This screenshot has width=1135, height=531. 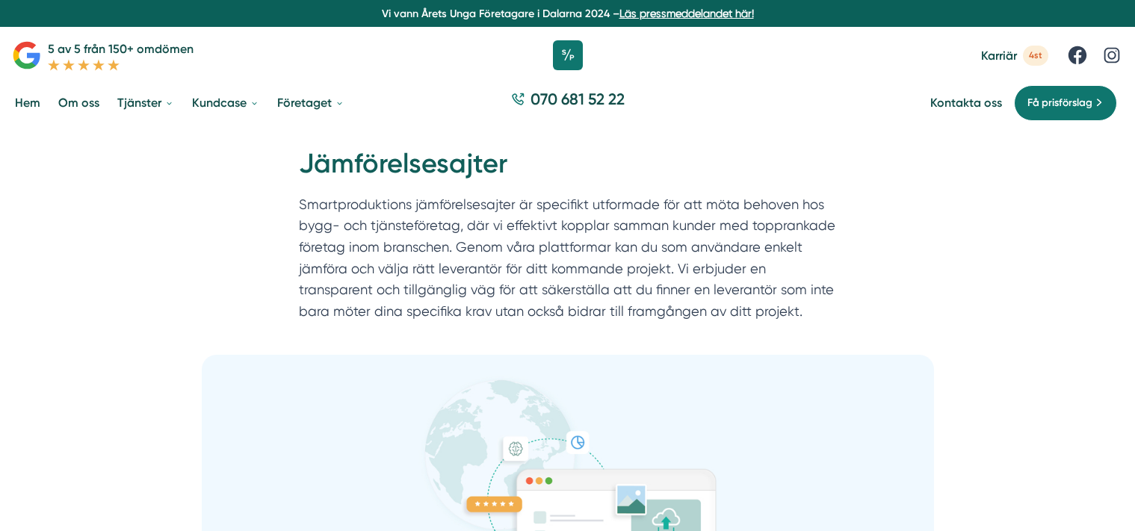 What do you see at coordinates (311, 102) in the screenshot?
I see `a: Företaget` at bounding box center [311, 102].